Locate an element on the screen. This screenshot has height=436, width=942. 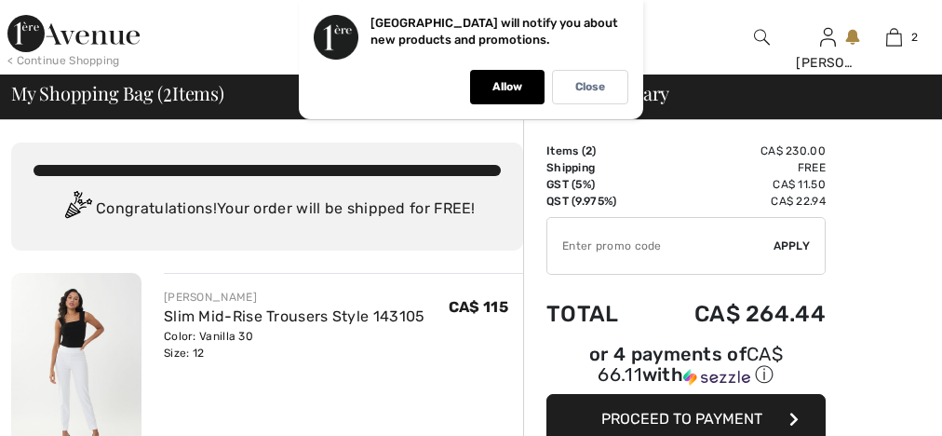
a: 2 is located at coordinates (894, 37).